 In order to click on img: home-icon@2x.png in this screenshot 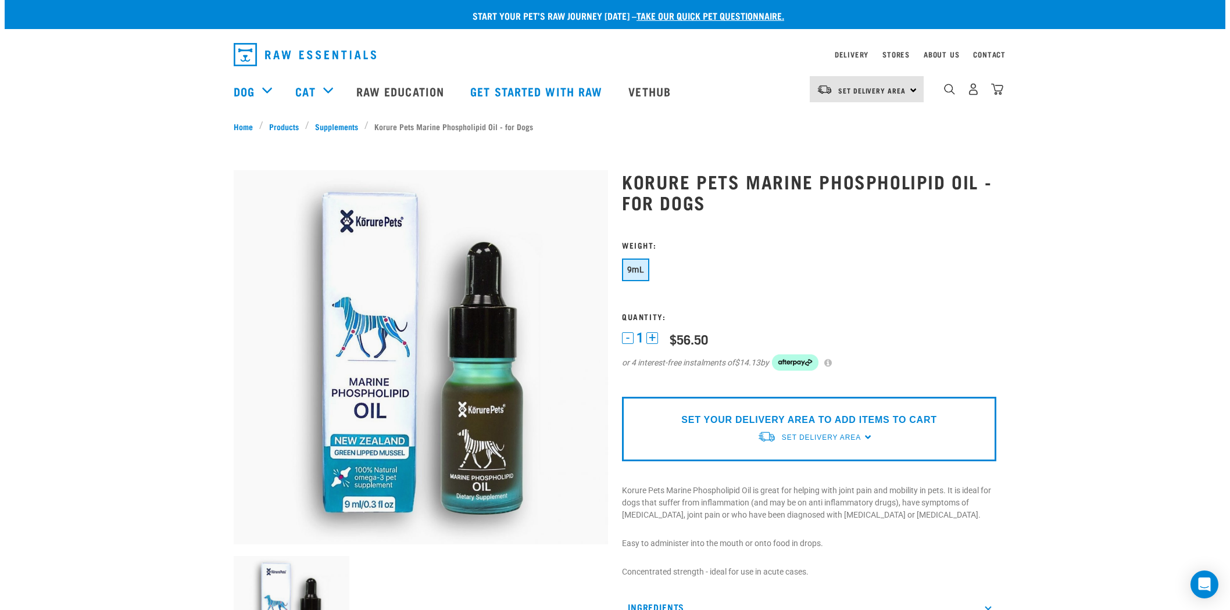, I will do `click(997, 89)`.